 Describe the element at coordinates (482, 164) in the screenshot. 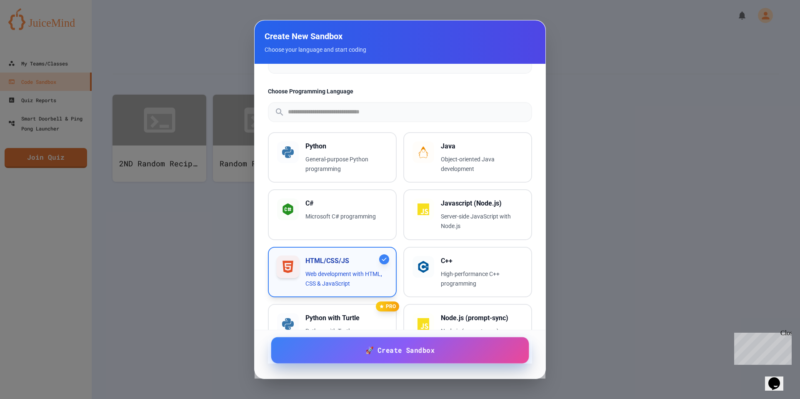

I see `p: Object-oriented Java development` at that location.